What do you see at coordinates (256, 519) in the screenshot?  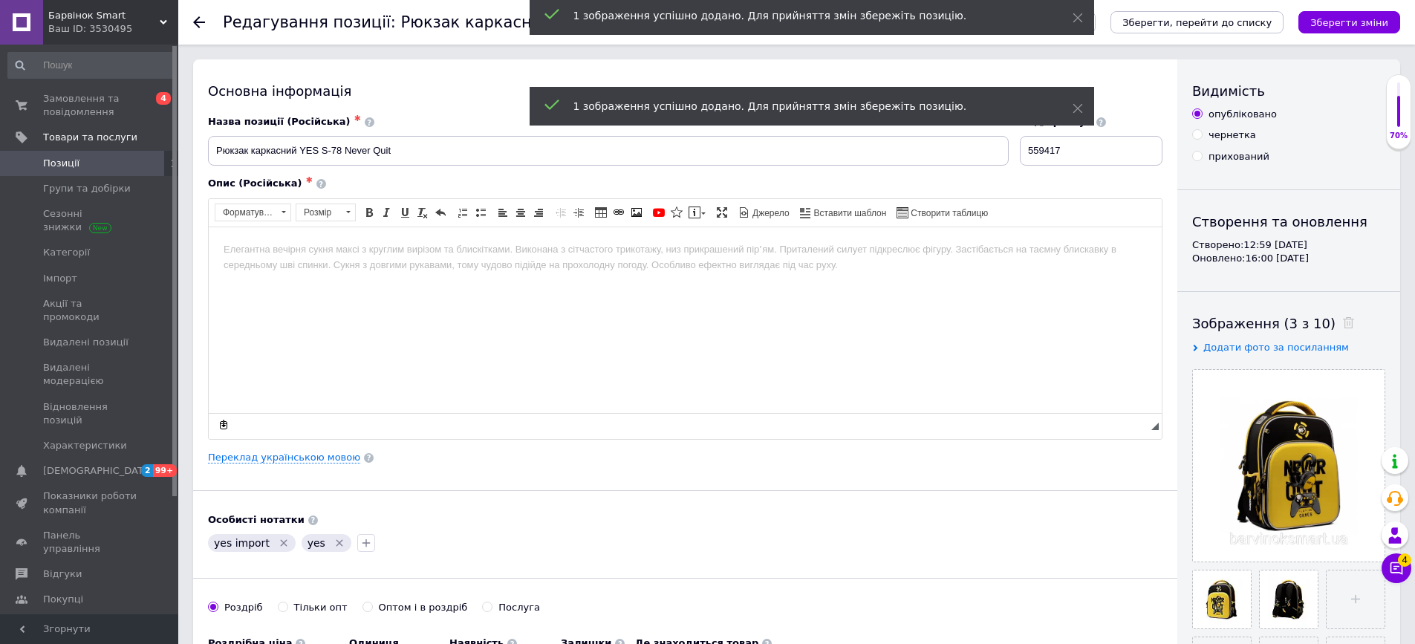 I see `b: Особисті нотатки` at bounding box center [256, 519].